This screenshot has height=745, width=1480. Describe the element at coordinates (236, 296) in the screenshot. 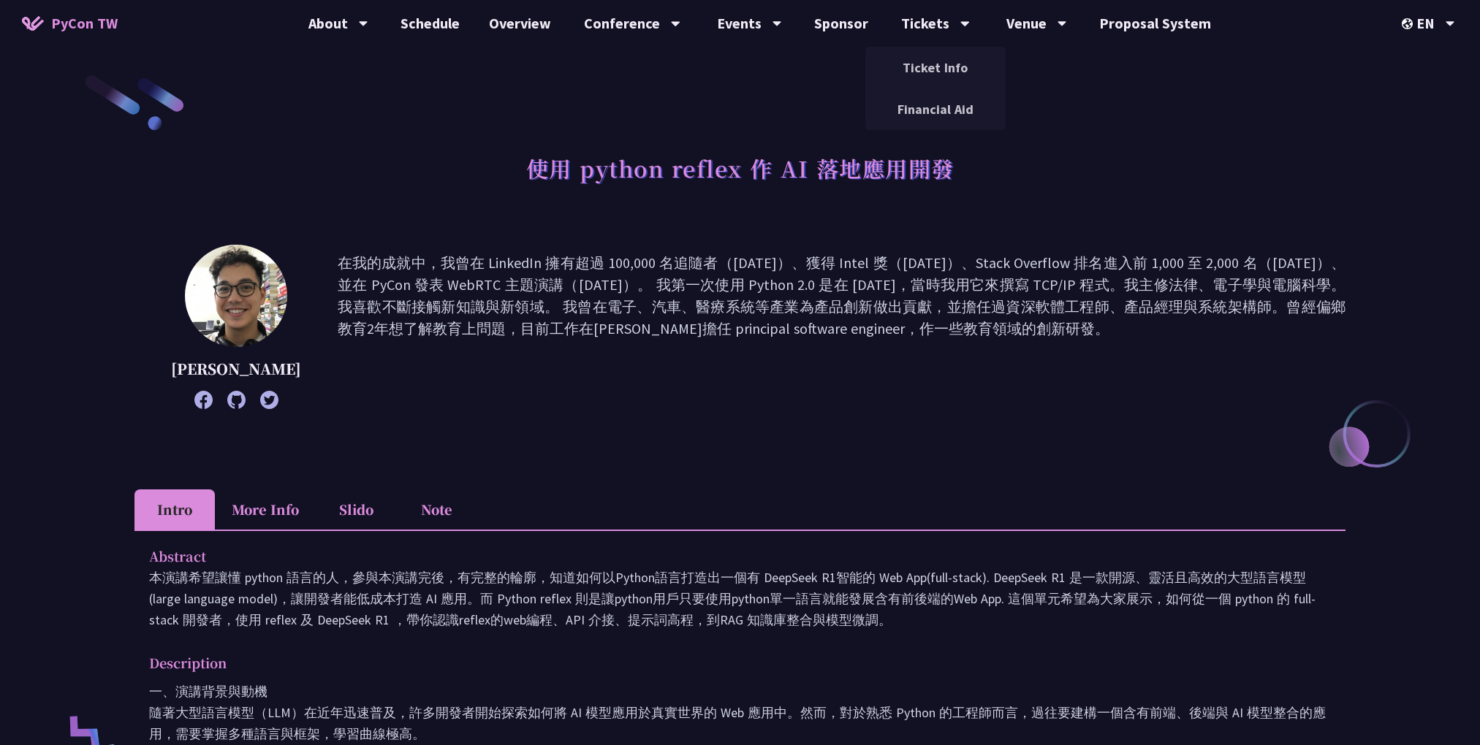

I see `img: Milo Chen` at that location.